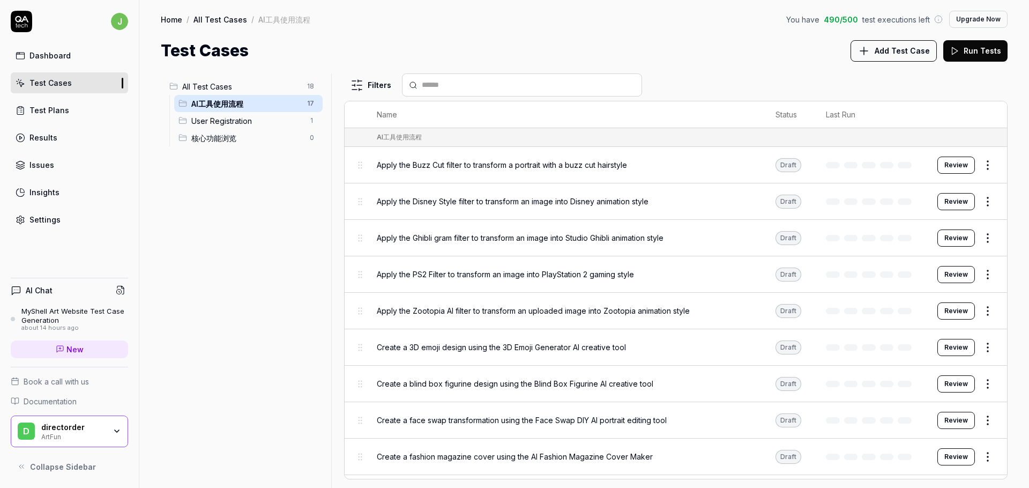 This screenshot has width=1029, height=488. What do you see at coordinates (676, 457) in the screenshot?
I see `tr: Create a fashion magazine cover using the AI Fashion Magazine Cover MakerDraftReview` at bounding box center [676, 457].